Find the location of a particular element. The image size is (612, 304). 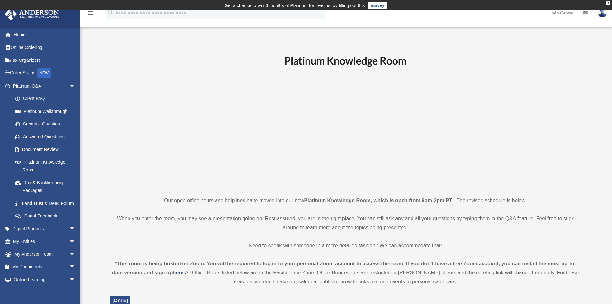

a: Land Trust & Deed Forum is located at coordinates (47, 203).